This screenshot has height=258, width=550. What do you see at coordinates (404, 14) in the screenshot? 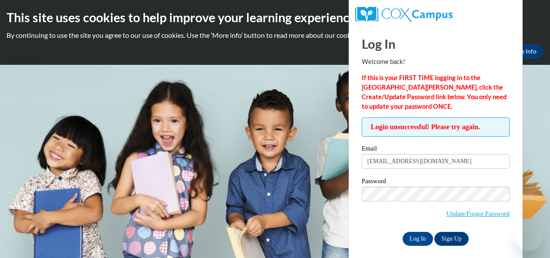
I see `img: COX Campus` at bounding box center [404, 14].